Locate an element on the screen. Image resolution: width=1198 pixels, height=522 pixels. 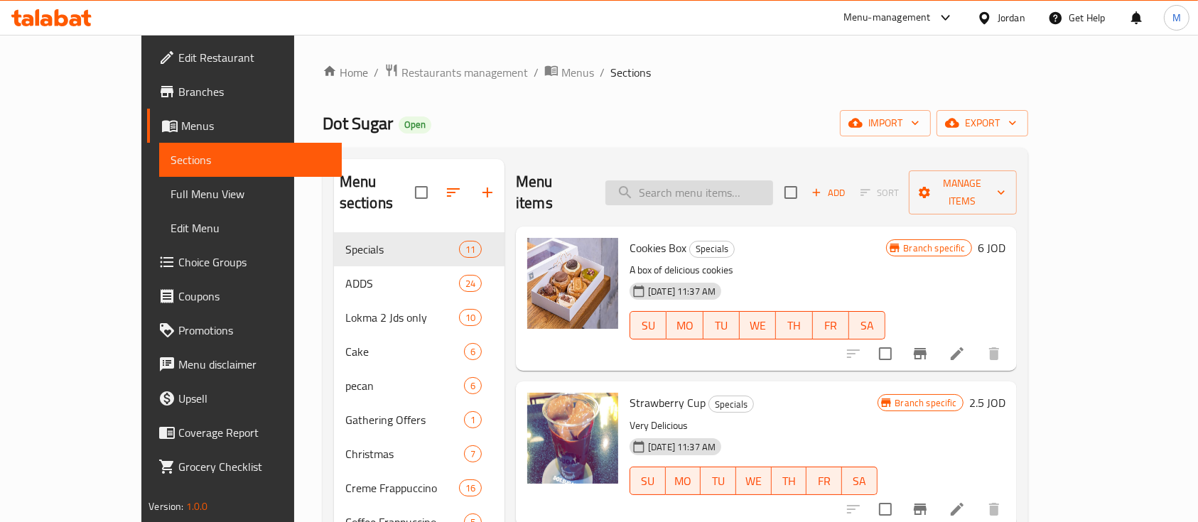
span: ADDS is located at coordinates (402, 284).